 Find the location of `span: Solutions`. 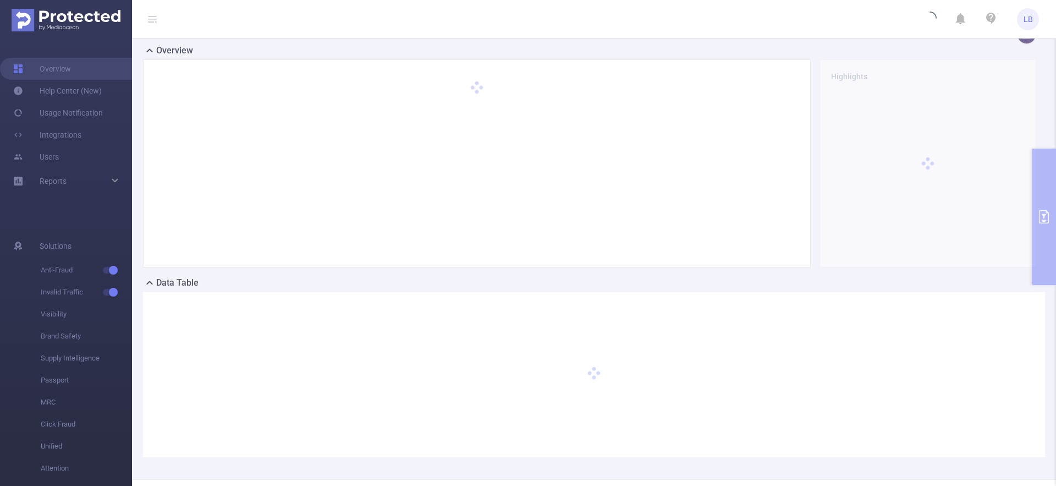

span: Solutions is located at coordinates (56, 246).